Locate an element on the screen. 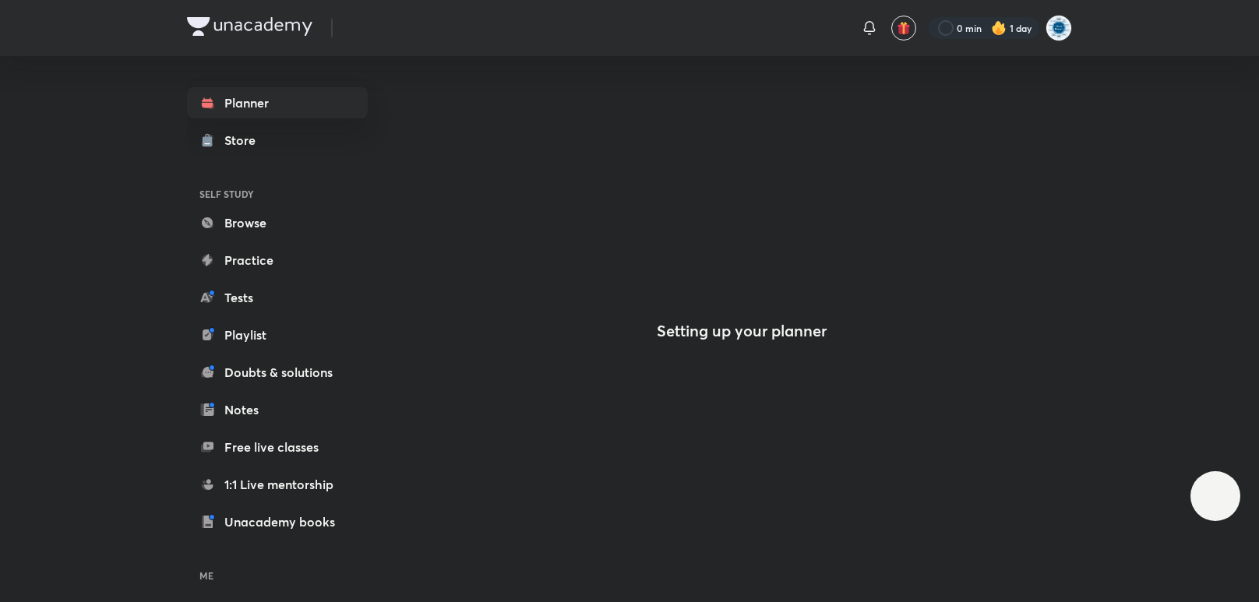 The image size is (1259, 602). a: Store is located at coordinates (277, 140).